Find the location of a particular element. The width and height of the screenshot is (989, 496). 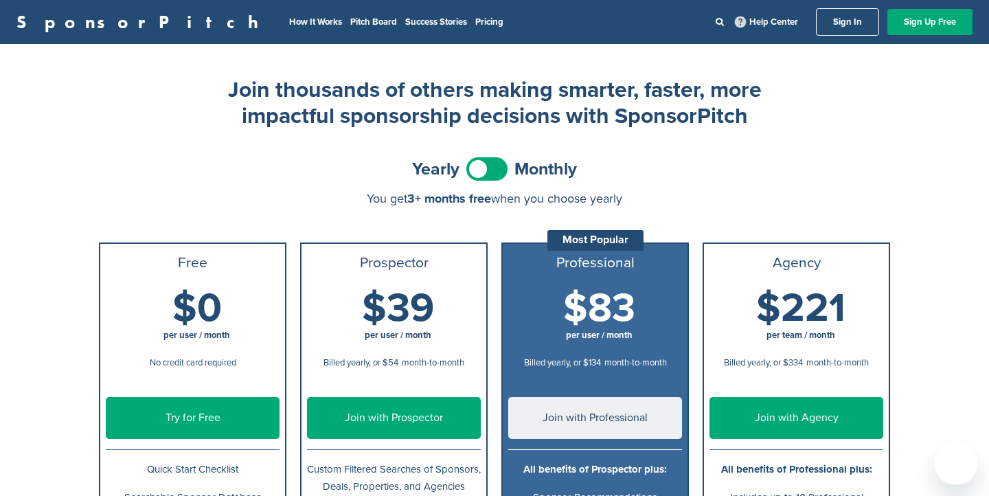

a: Help Center is located at coordinates (766, 22).